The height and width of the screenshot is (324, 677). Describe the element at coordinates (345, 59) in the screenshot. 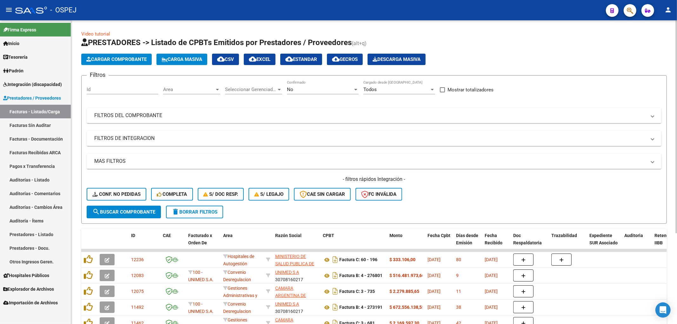

I see `span: Gecros` at that location.